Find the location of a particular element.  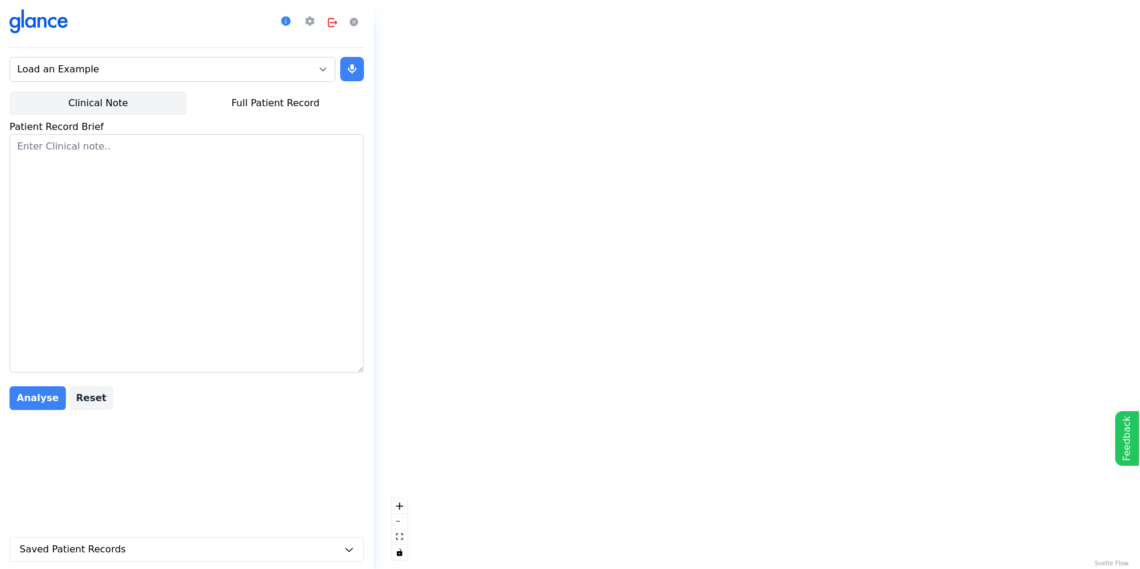

button: Info is located at coordinates (286, 21).